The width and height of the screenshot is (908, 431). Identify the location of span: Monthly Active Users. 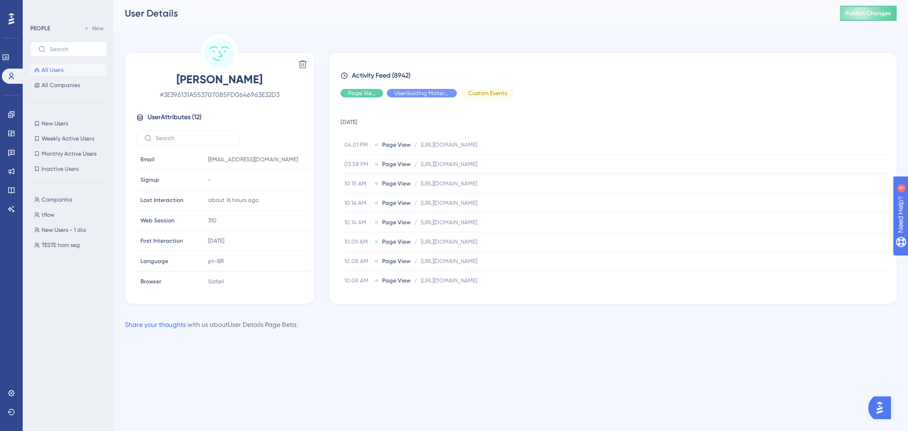
(69, 154).